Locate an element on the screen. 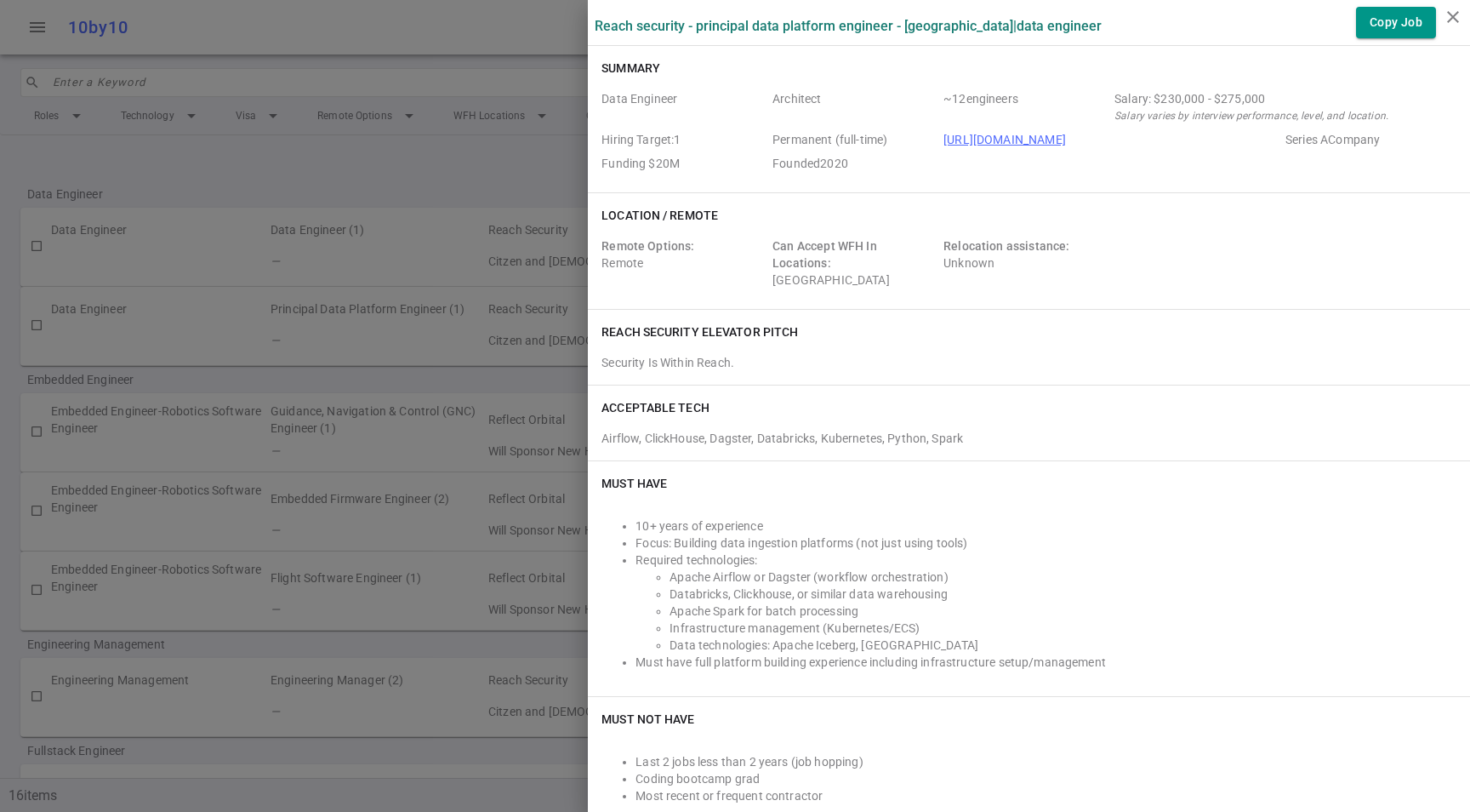  div: Remote is located at coordinates (684, 263).